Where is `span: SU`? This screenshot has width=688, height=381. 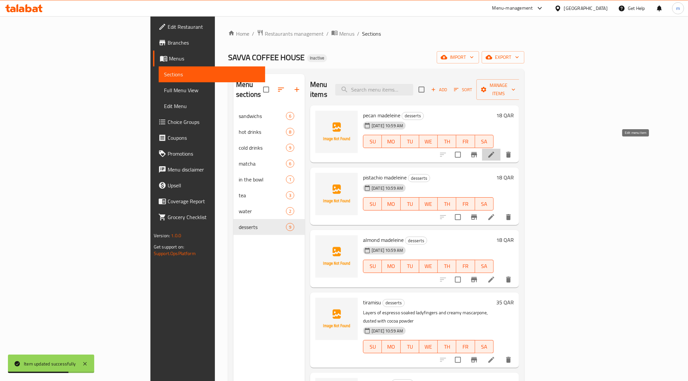 span: SU is located at coordinates (373, 266).